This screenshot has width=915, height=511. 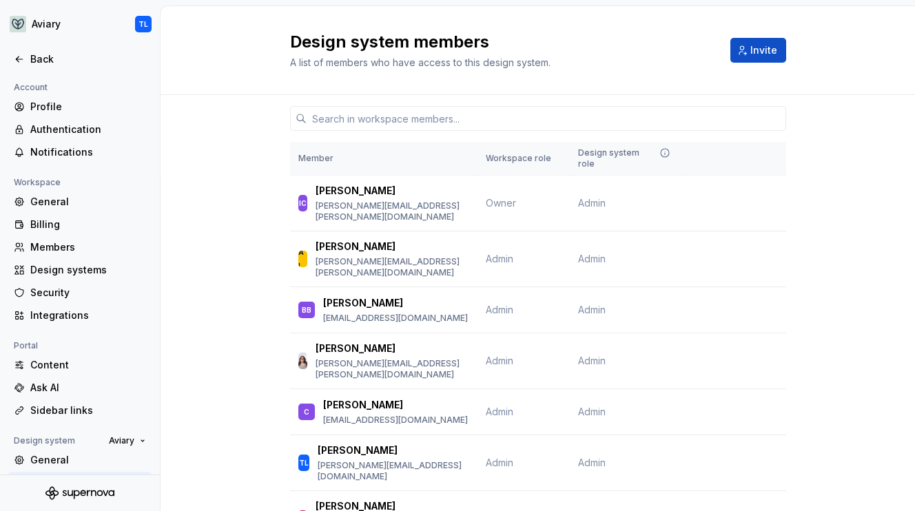 I want to click on div: Notifications, so click(x=88, y=152).